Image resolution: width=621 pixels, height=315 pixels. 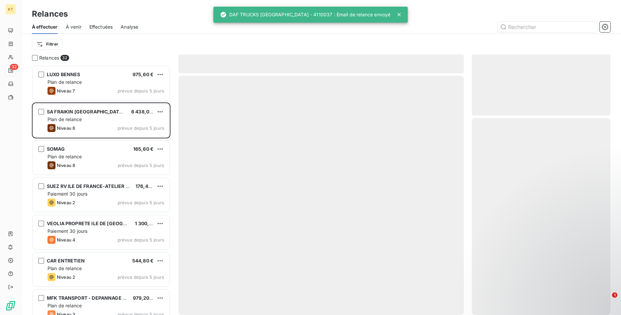 I want to click on div: KT, so click(x=11, y=9).